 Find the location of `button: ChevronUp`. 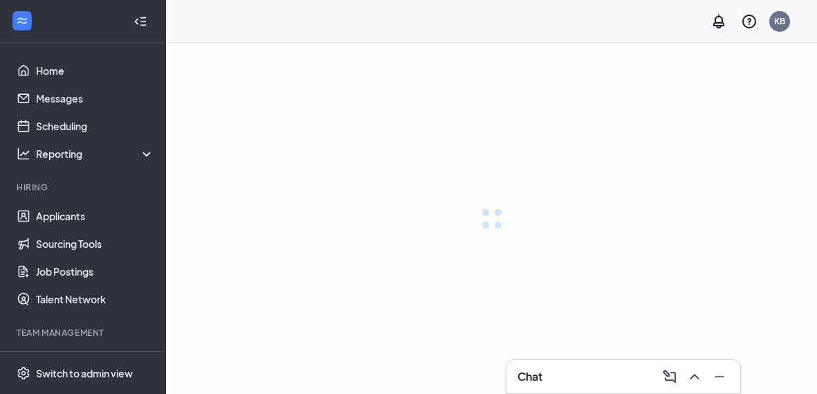

button: ChevronUp is located at coordinates (693, 376).